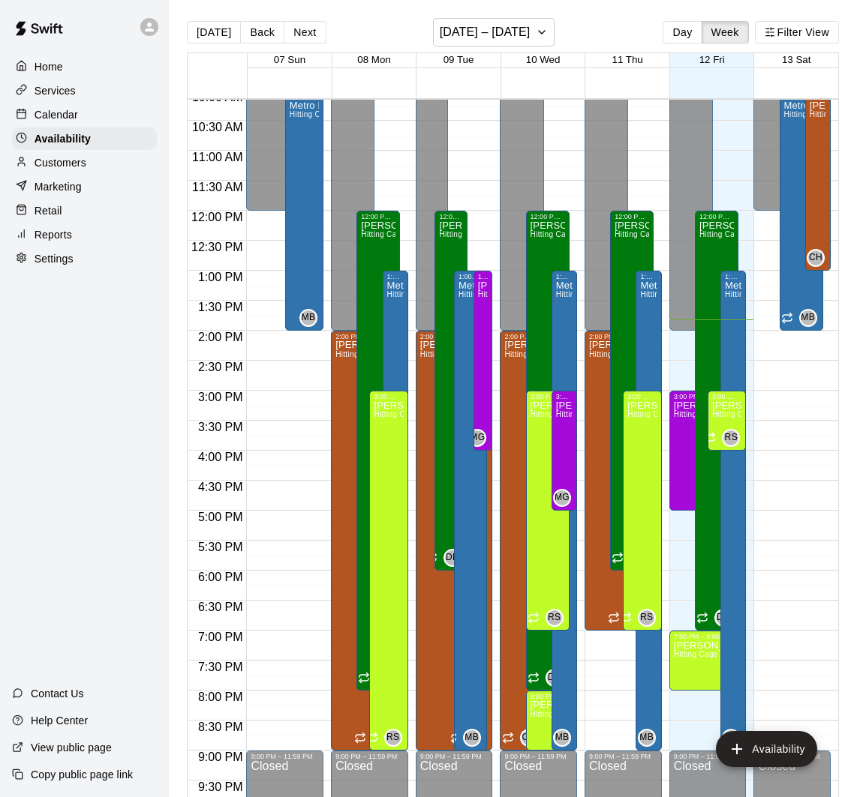 This screenshot has height=797, width=857. I want to click on p: Contact Us, so click(57, 694).